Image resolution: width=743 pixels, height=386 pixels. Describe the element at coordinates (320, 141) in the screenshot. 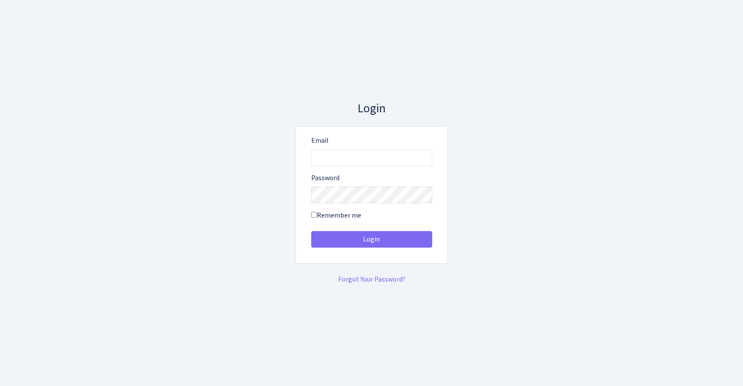

I see `label: Email` at that location.